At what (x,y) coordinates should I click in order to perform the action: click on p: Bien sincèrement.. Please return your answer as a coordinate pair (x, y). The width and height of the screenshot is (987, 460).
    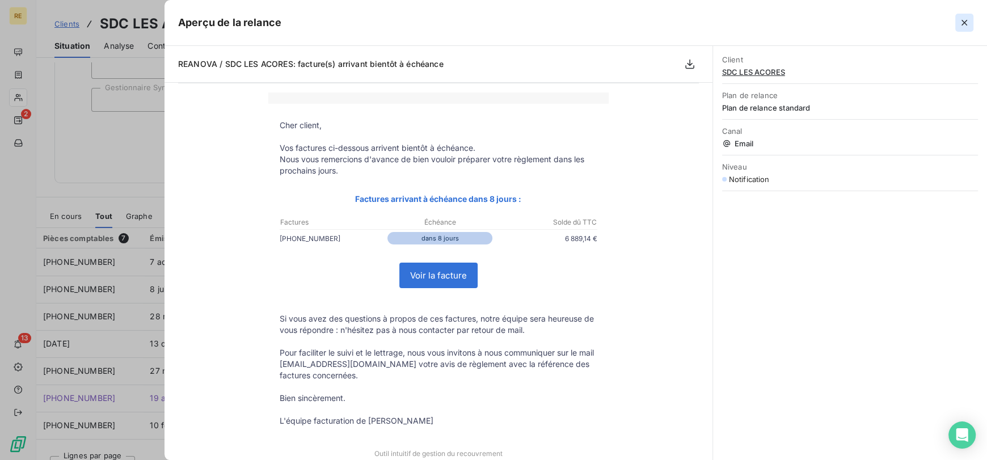
    Looking at the image, I should click on (438, 398).